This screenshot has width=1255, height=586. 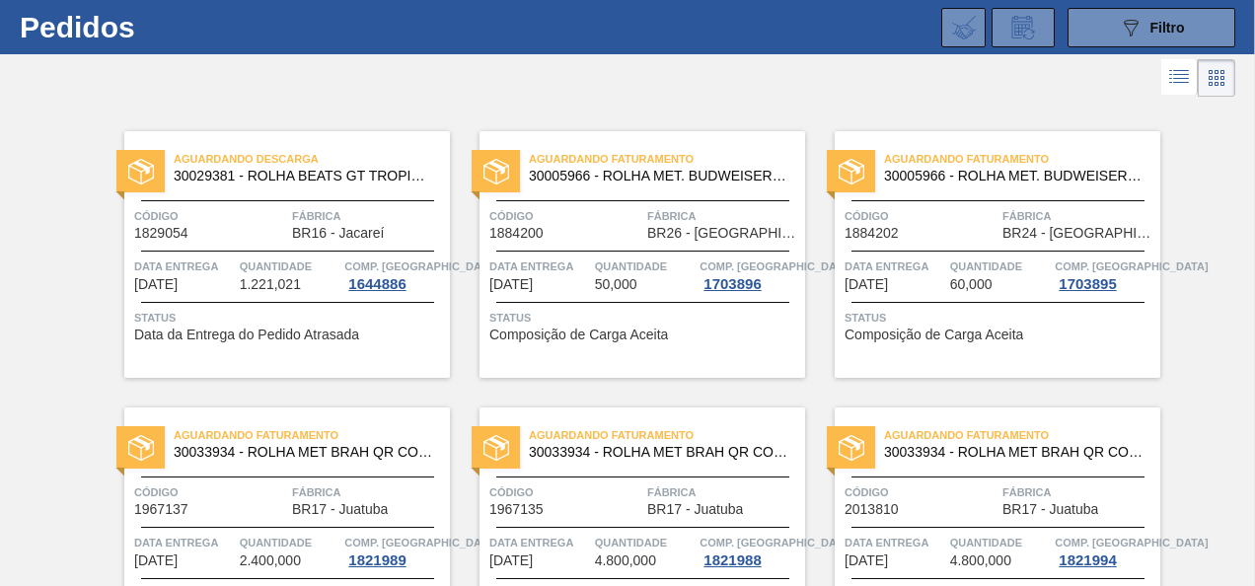 I want to click on span: 1829054, so click(x=161, y=233).